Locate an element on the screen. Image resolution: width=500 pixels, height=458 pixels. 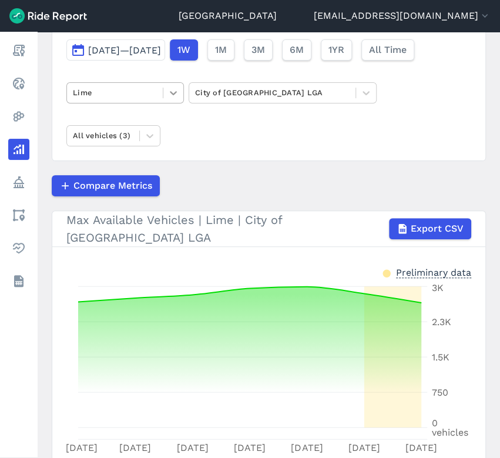
tspan: 2.3K is located at coordinates (442, 322).